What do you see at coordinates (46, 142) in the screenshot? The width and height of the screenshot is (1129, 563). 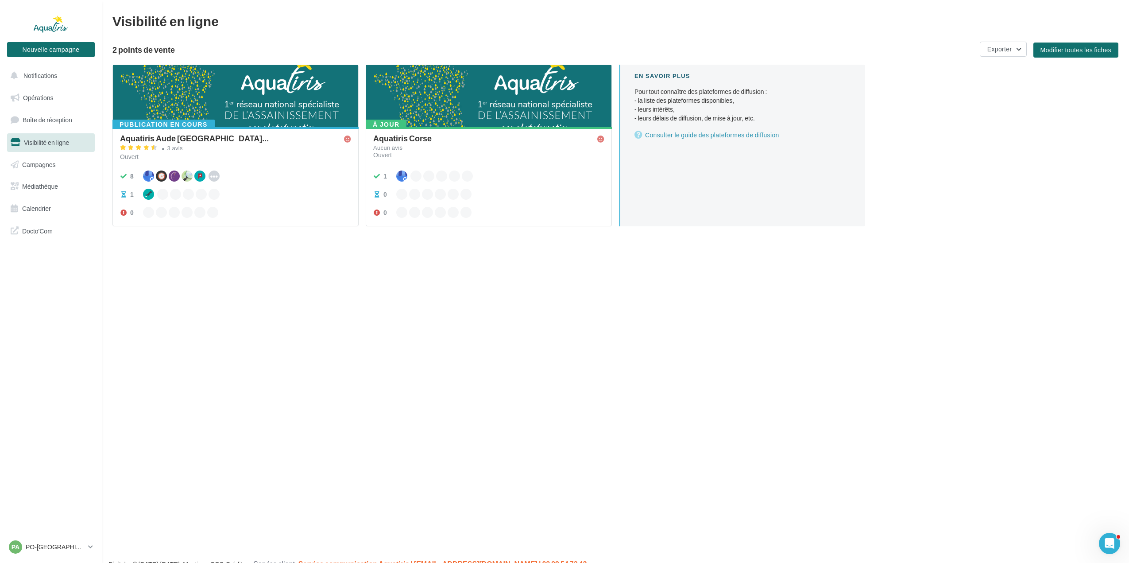 I see `span: Visibilité en ligne` at bounding box center [46, 142].